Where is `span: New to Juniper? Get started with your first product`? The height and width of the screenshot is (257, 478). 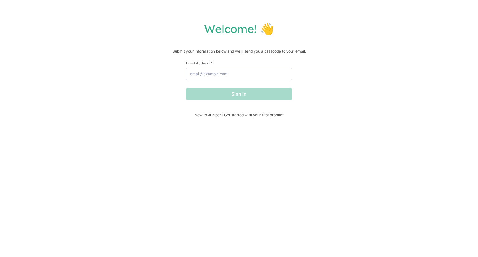 span: New to Juniper? Get started with your first product is located at coordinates (239, 115).